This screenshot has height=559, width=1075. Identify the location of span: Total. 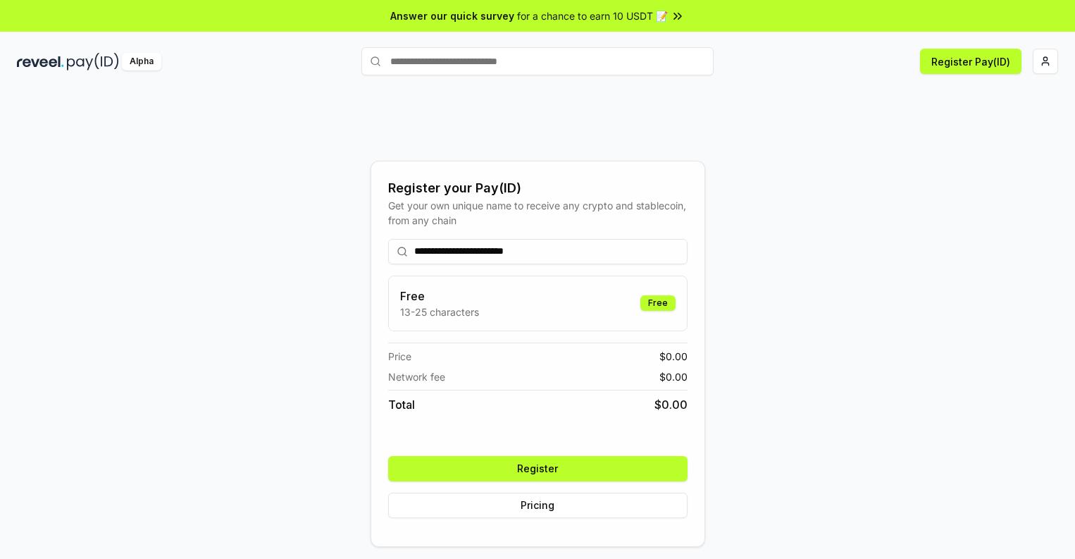
(402, 404).